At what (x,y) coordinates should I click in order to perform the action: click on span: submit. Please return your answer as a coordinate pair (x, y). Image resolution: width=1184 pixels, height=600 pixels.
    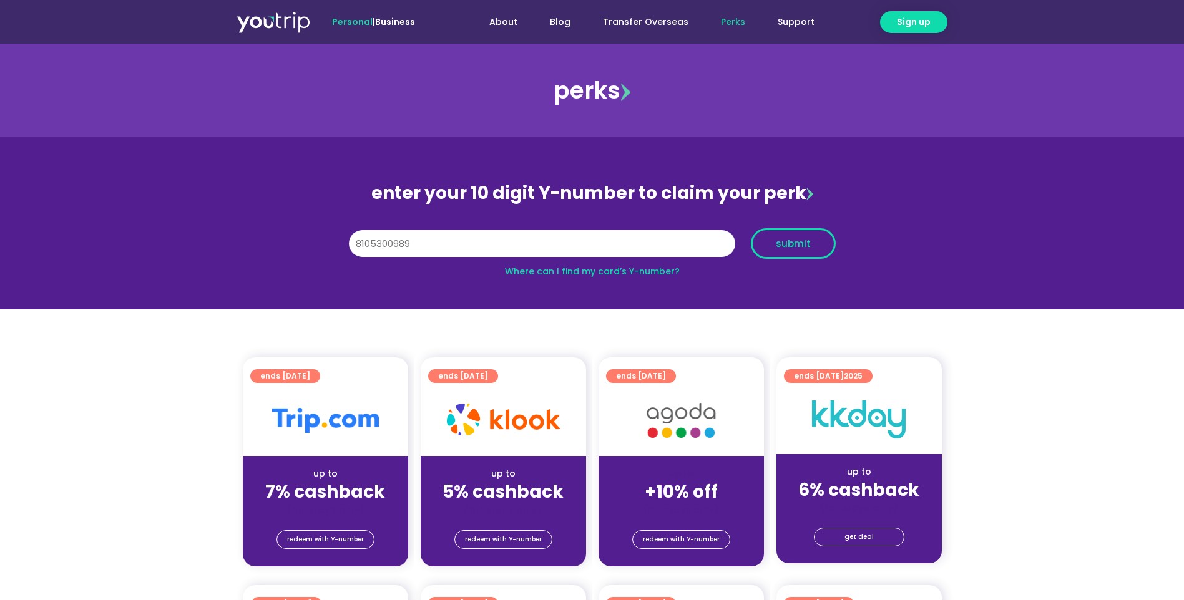
    Looking at the image, I should click on (793, 243).